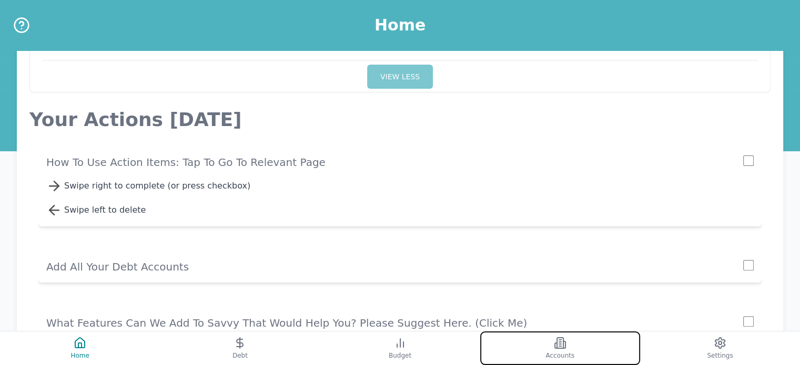 This screenshot has width=800, height=365. I want to click on button: Help, so click(22, 25).